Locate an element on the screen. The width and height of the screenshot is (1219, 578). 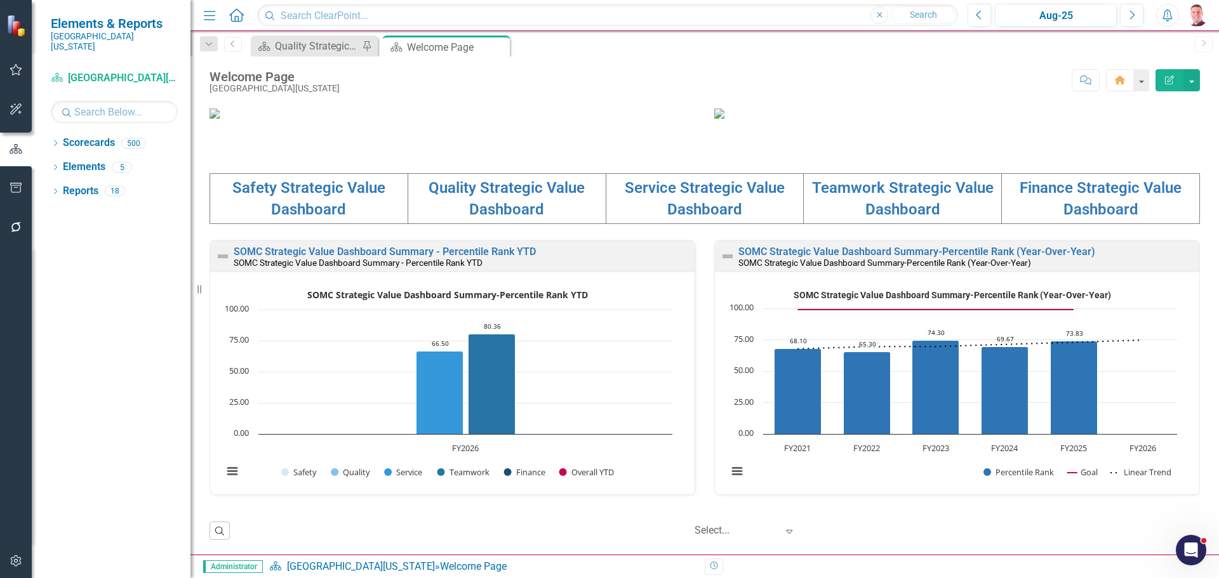
span: Elements & Reports is located at coordinates (114, 23).